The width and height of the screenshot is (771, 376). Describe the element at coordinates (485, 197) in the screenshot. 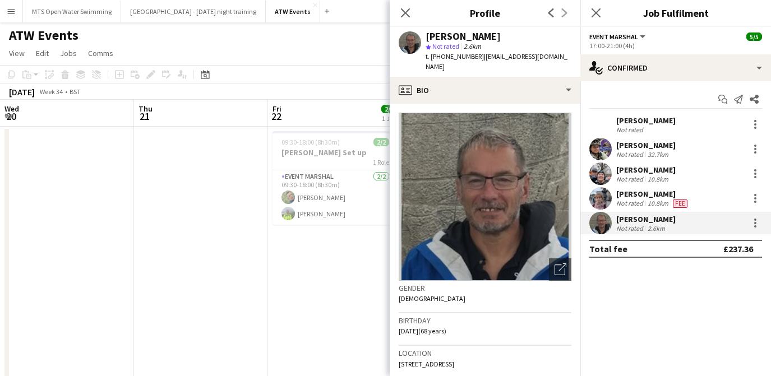

I see `img: Crew avatar or photo` at that location.